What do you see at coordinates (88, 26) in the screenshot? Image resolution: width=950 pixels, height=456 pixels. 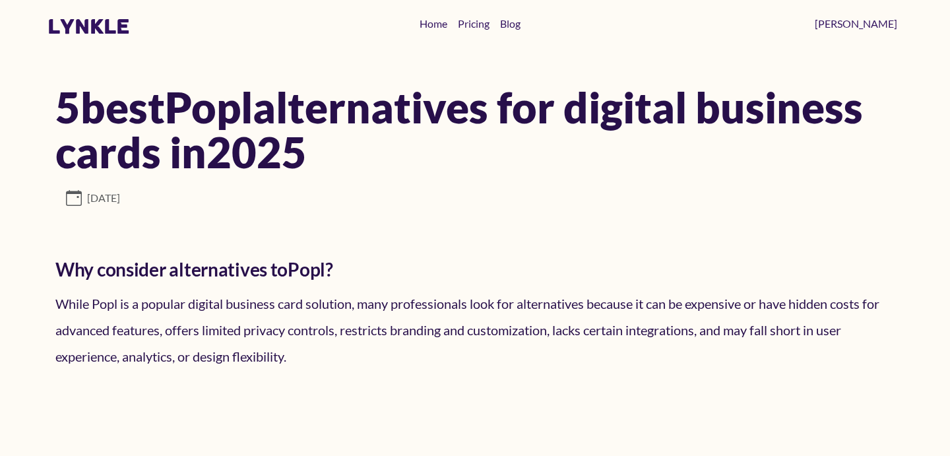 I see `a: lynkle` at bounding box center [88, 26].